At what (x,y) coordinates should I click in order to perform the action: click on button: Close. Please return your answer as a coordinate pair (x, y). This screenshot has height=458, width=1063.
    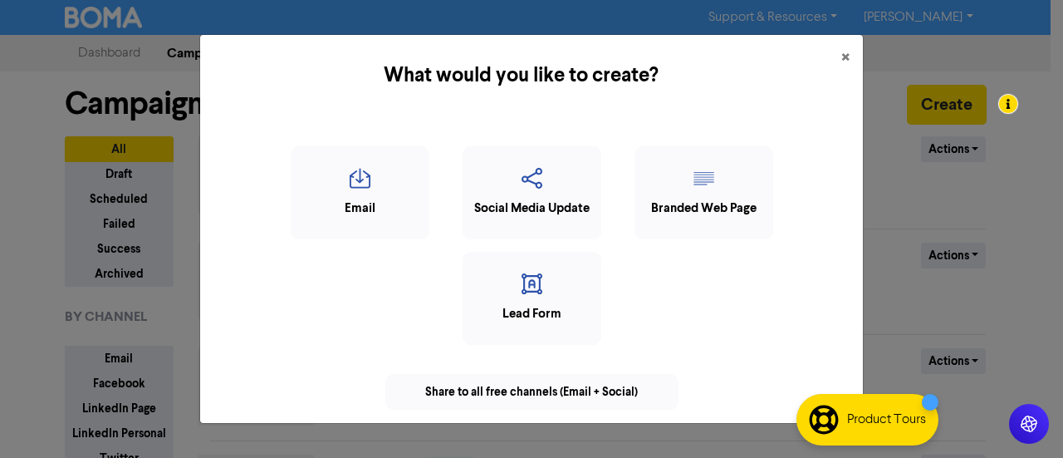
    Looking at the image, I should click on (846, 58).